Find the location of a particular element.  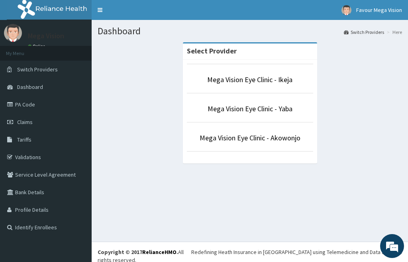

a: Mega Vision Eye Clinic - Akowonjo is located at coordinates (250, 138).